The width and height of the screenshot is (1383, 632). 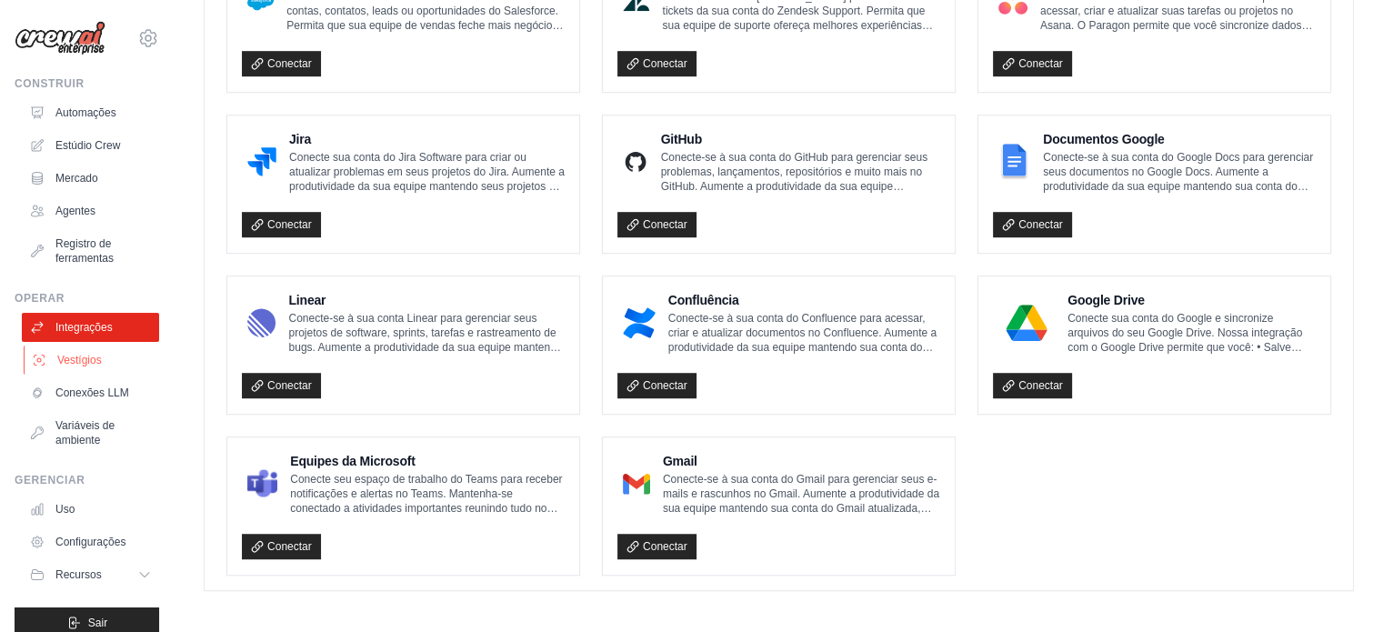 What do you see at coordinates (84, 327) in the screenshot?
I see `font: Integrações` at bounding box center [84, 327].